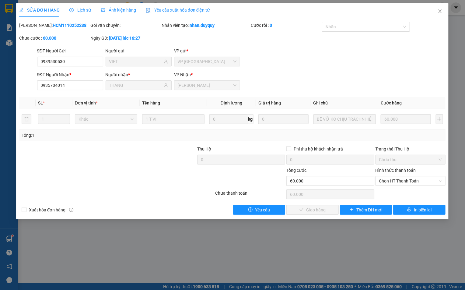  Describe the element at coordinates (106, 119) in the screenshot. I see `span: Khác` at that location.